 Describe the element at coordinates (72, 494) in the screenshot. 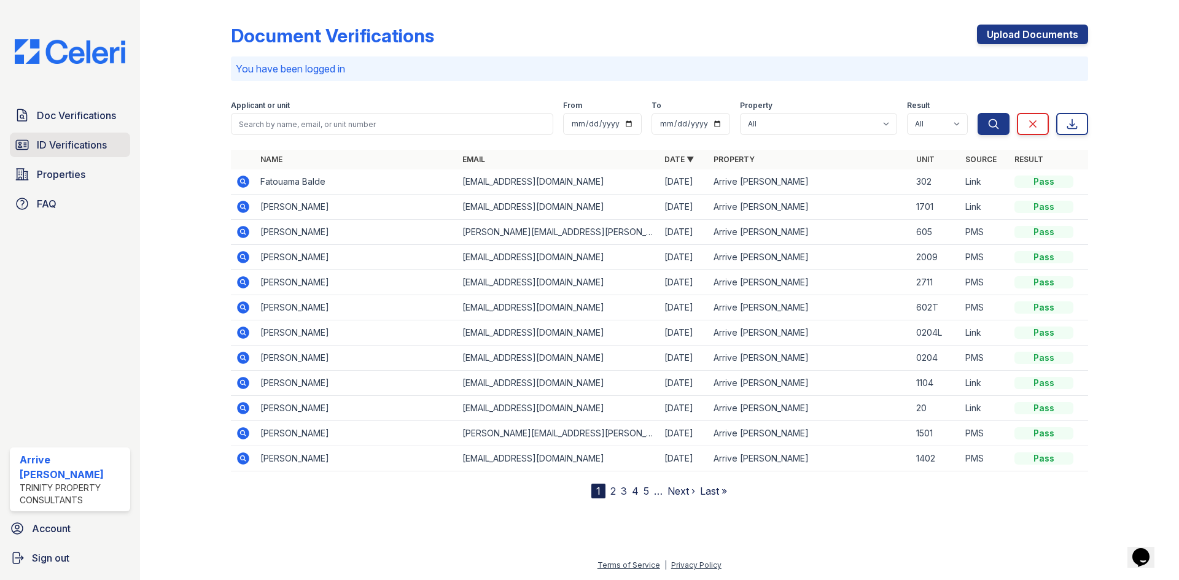

I see `div: Trinity Property Consultants` at that location.